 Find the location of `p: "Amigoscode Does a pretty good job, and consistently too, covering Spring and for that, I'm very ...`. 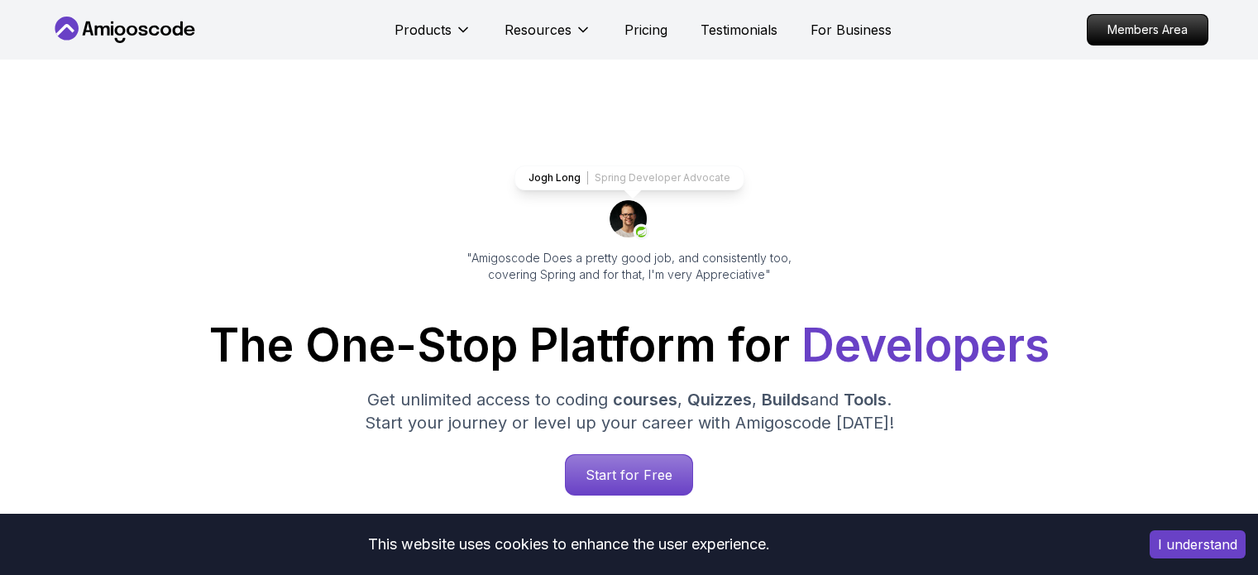

p: "Amigoscode Does a pretty good job, and consistently too, covering Spring and for that, I'm very ... is located at coordinates (629, 266).